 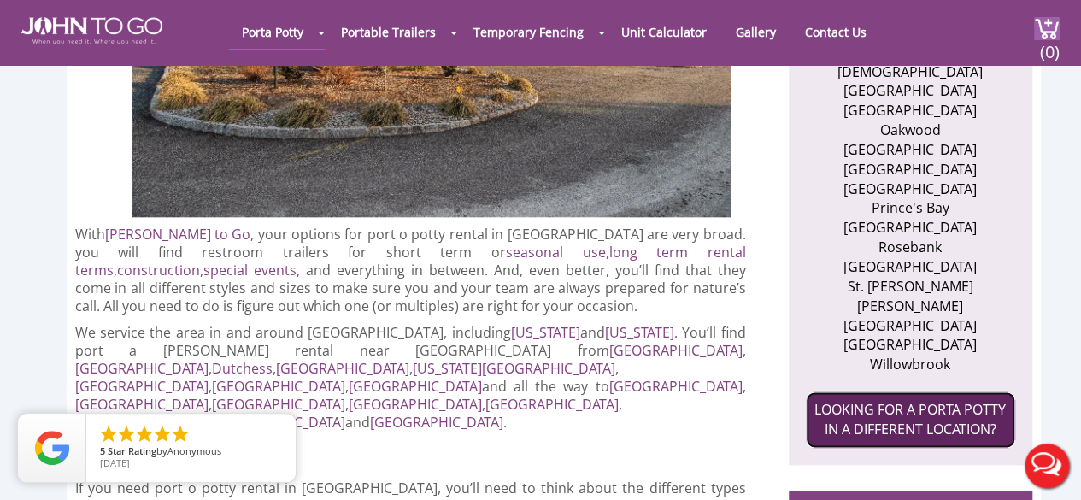 I want to click on a: special events, so click(x=249, y=270).